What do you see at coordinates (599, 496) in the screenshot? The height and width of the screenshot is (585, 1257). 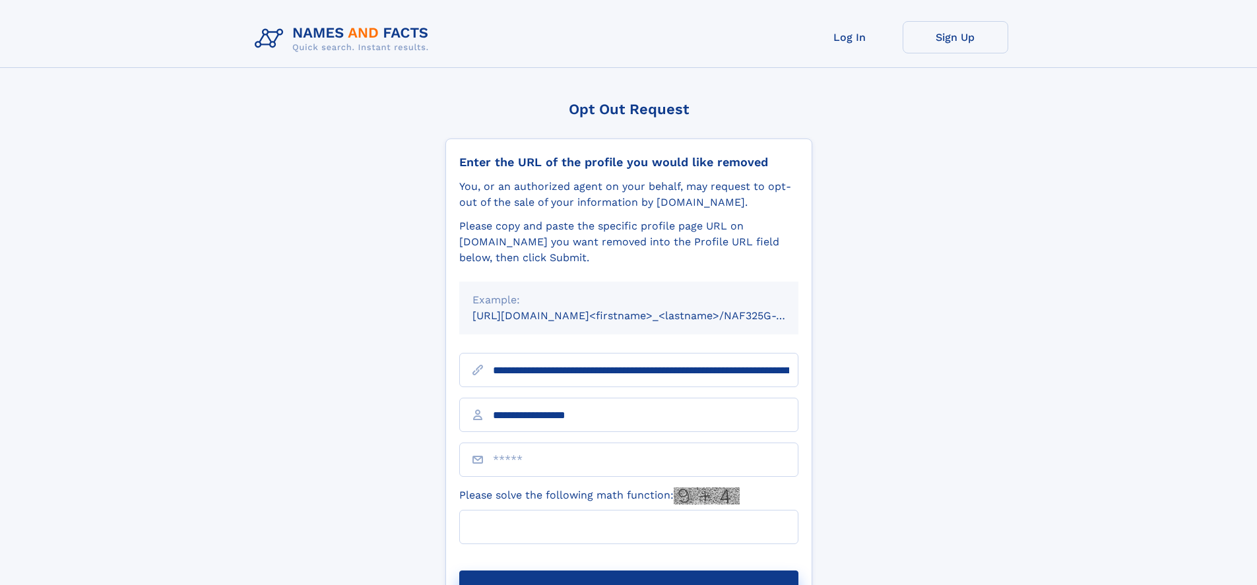 I see `label: Please solve the following math function:` at bounding box center [599, 496].